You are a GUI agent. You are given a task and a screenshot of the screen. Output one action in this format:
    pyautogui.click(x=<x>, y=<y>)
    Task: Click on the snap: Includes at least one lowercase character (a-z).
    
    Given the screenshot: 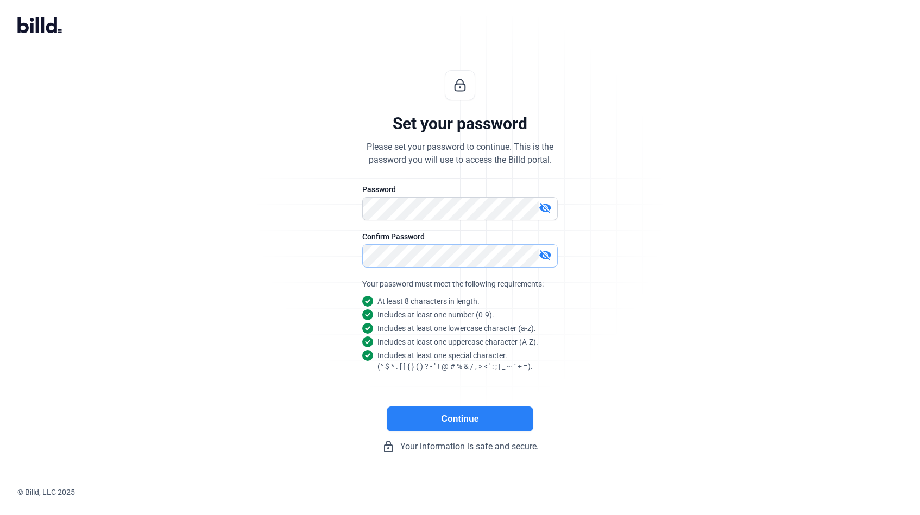 What is the action you would take?
    pyautogui.click(x=457, y=328)
    